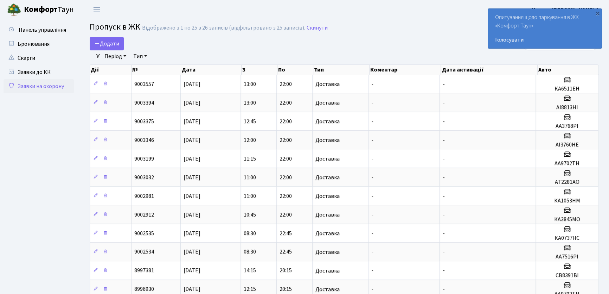 This screenshot has width=609, height=294. What do you see at coordinates (567, 238) in the screenshot?
I see `h5: КА0737НС` at bounding box center [567, 238].